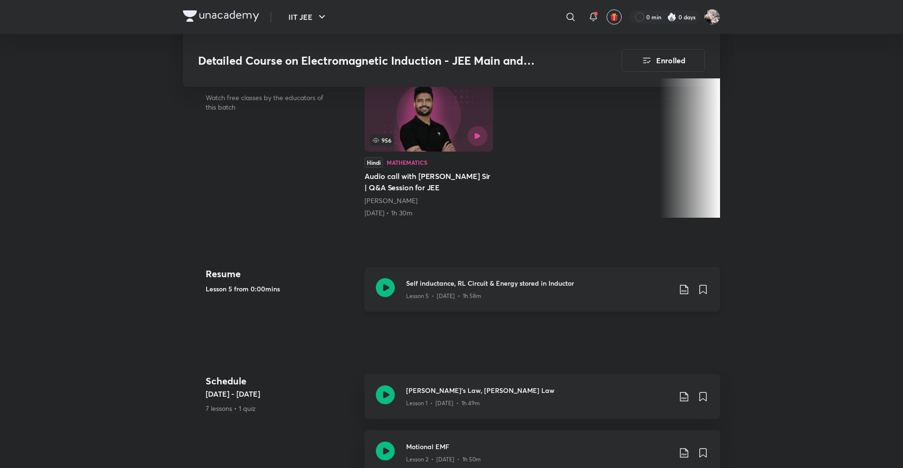 The height and width of the screenshot is (468, 903). I want to click on h3: Self inductance, RL Circuit & Energy stored in Inductor, so click(538, 283).